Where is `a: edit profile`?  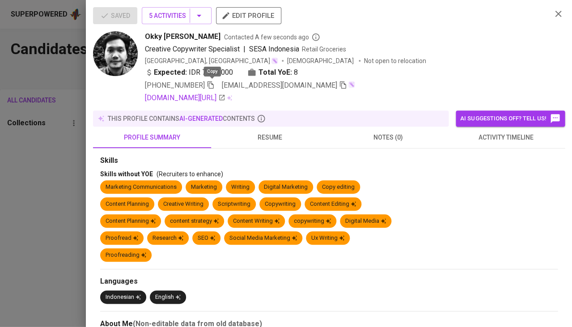
a: edit profile is located at coordinates (249, 15).